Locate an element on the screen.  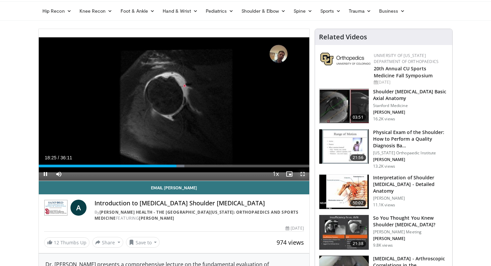
p: Stanford Medicine is located at coordinates (410, 106).